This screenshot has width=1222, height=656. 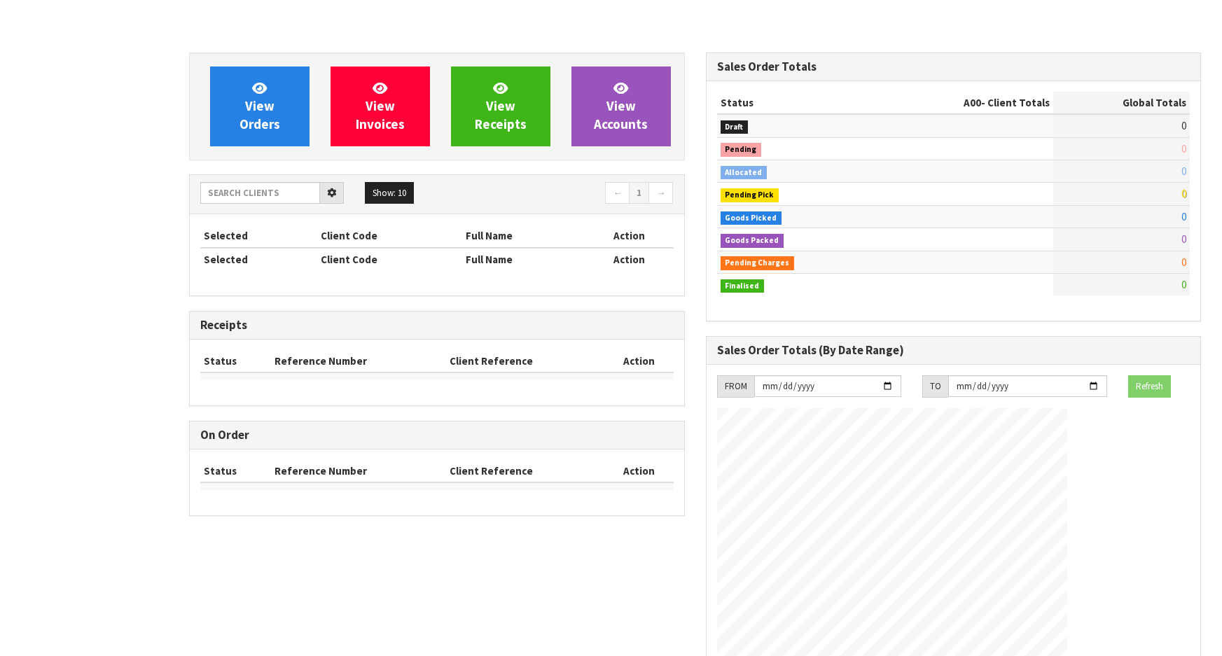 I want to click on span: View Orders, so click(x=260, y=106).